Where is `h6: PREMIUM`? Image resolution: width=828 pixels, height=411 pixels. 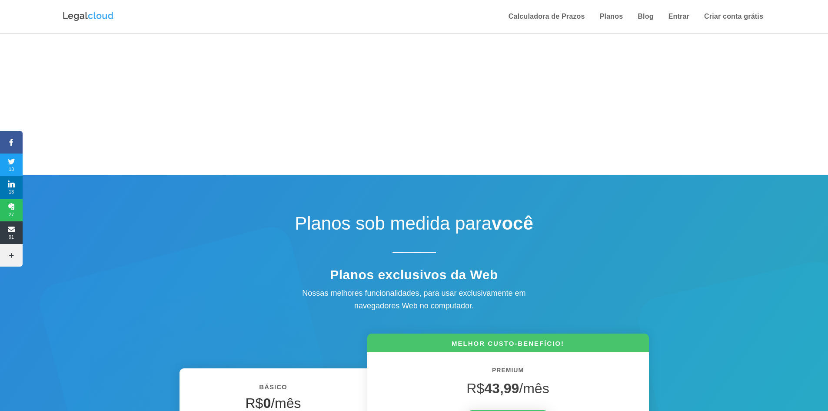 h6: PREMIUM is located at coordinates (508, 372).